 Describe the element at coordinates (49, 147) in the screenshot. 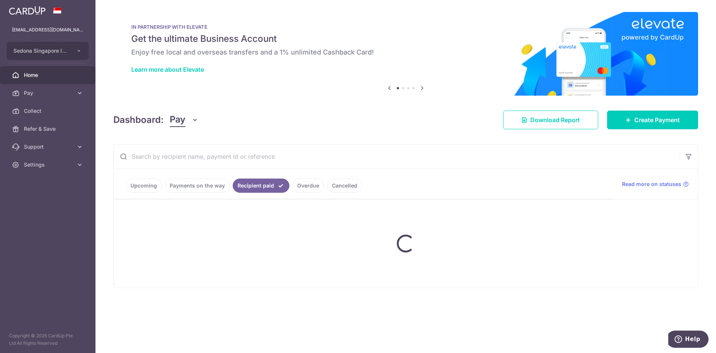

I see `span: Support` at that location.